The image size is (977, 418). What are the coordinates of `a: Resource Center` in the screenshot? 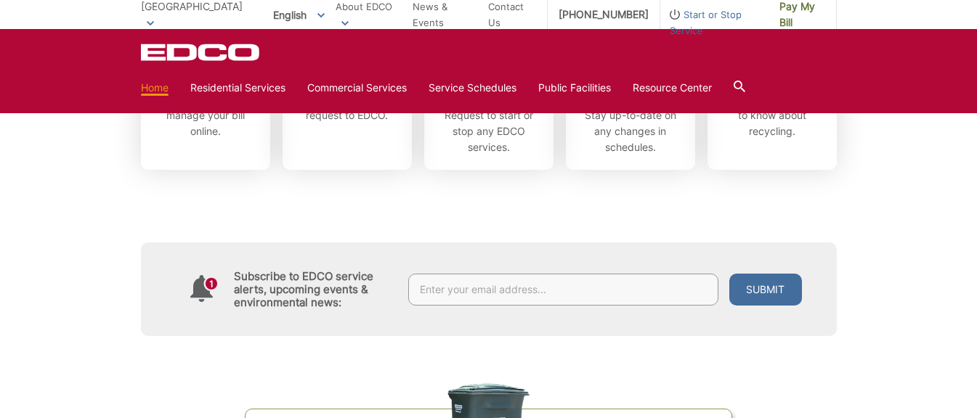 It's located at (672, 88).